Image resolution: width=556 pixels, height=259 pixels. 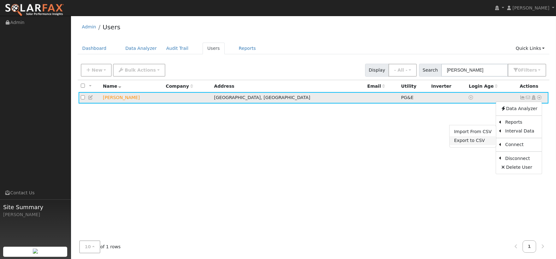 What do you see at coordinates (473, 132) in the screenshot?
I see `a: Import From CSV` at bounding box center [473, 132].